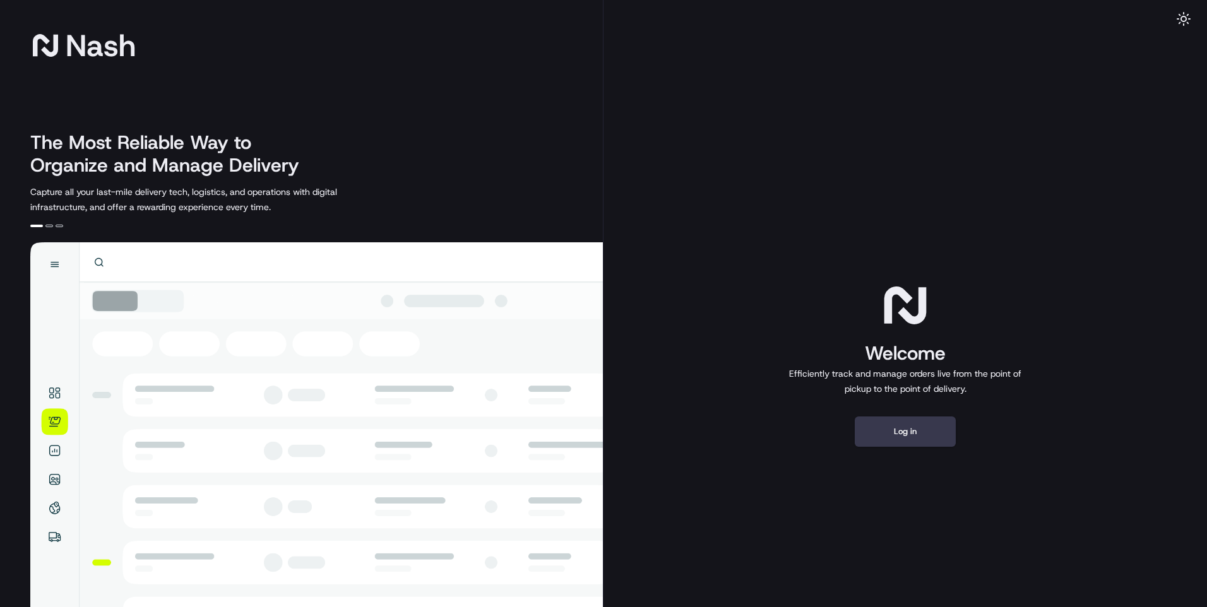 Image resolution: width=1207 pixels, height=607 pixels. What do you see at coordinates (905, 432) in the screenshot?
I see `button: Log in` at bounding box center [905, 432].